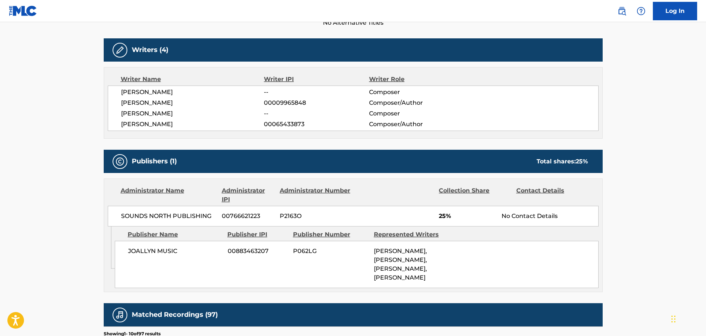 The width and height of the screenshot is (706, 336). What do you see at coordinates (316, 79) in the screenshot?
I see `div: Writer IPI` at bounding box center [316, 79].